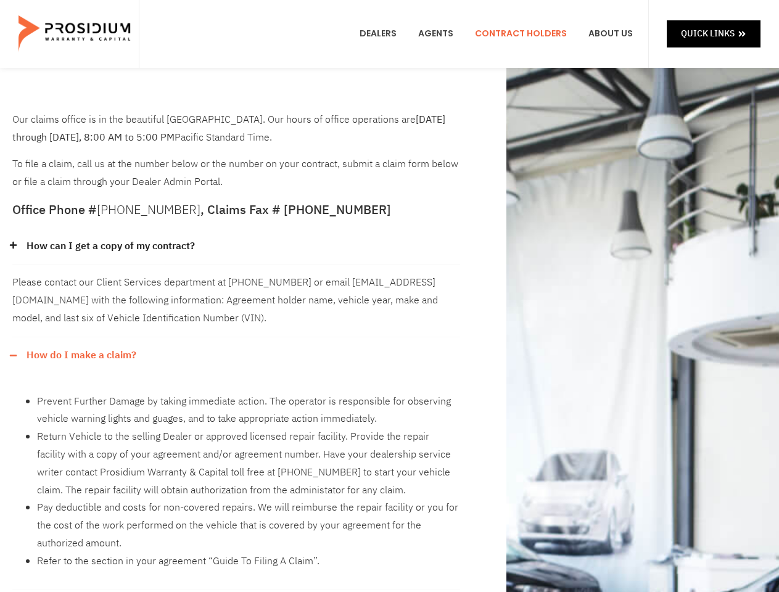 Image resolution: width=779 pixels, height=592 pixels. I want to click on div: To file a claim, call us at the number below or the number on your contract, submit a claim form ..., so click(236, 151).